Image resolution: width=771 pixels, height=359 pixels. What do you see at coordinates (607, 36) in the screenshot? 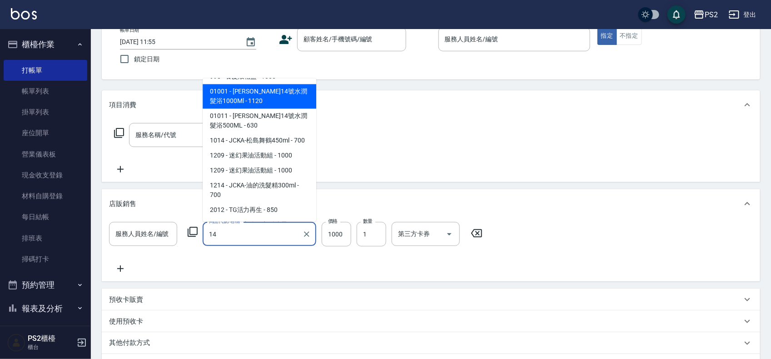
I see `button: 指定` at bounding box center [607, 36].